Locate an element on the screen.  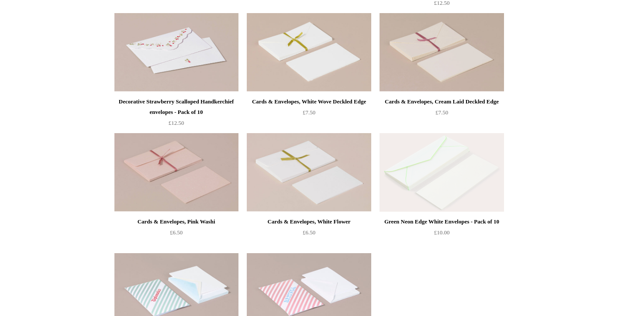
a: Decorative Strawberry Scalloped Handkerchief envelopes - Pack of 10 Decorative Strawberry Scallop... is located at coordinates (176, 52).